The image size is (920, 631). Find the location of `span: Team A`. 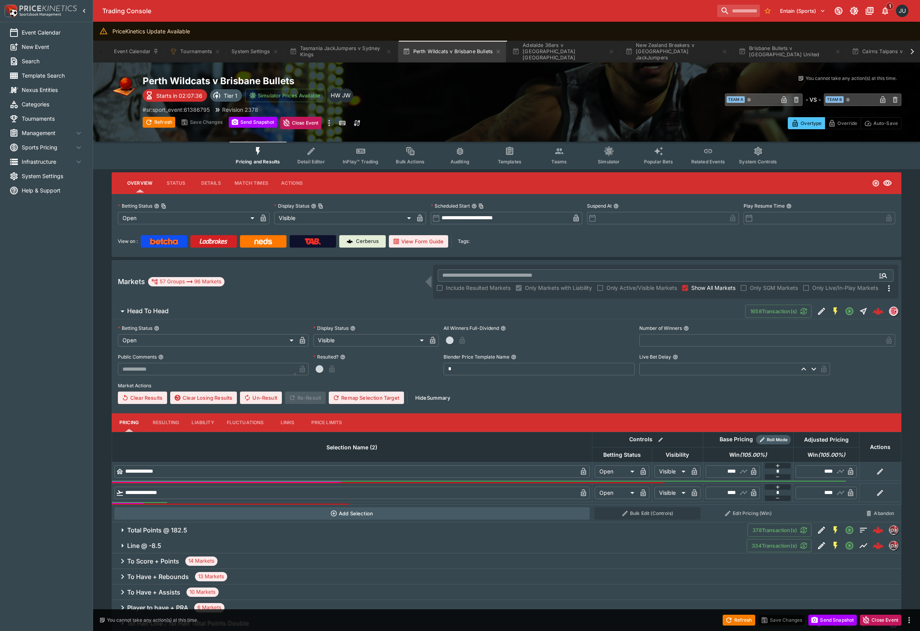

span: Team A is located at coordinates (736, 99).